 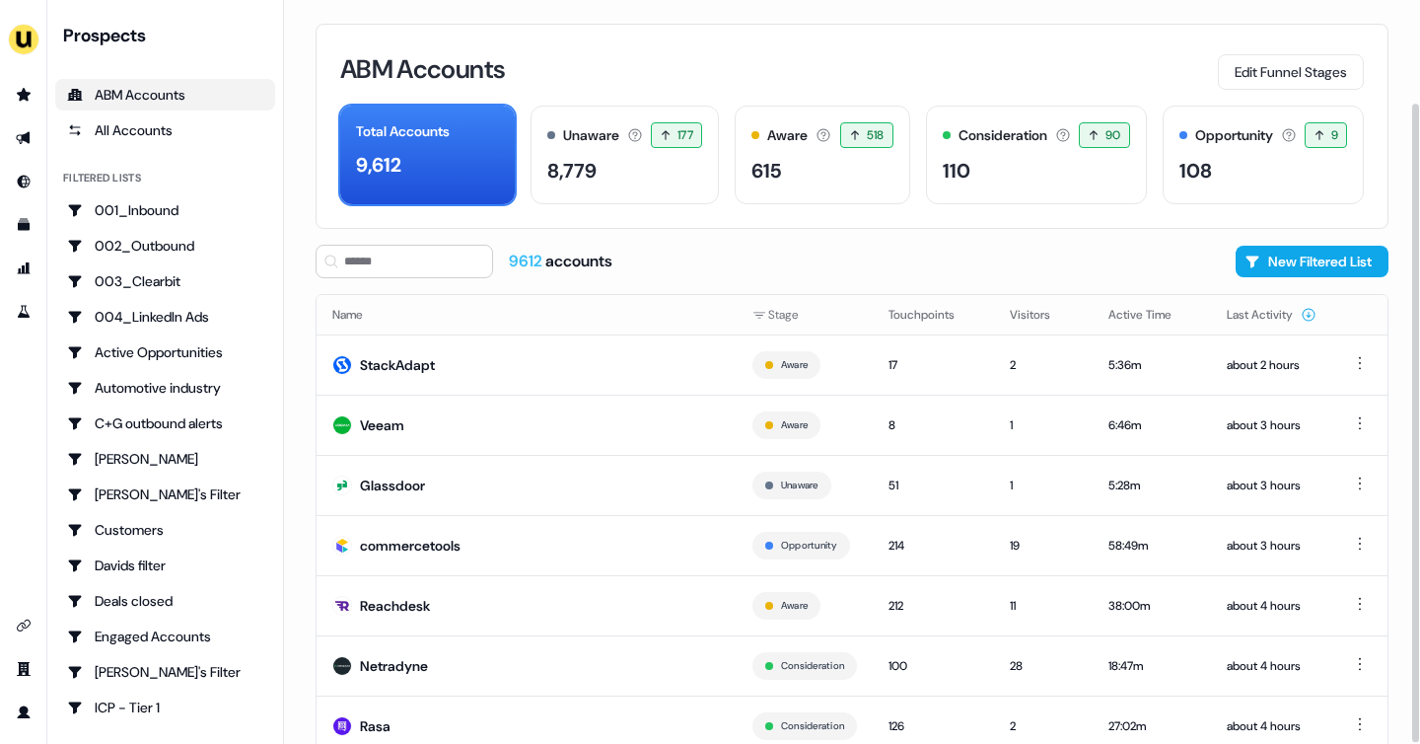 What do you see at coordinates (933, 425) in the screenshot?
I see `div: 8` at bounding box center [933, 425].